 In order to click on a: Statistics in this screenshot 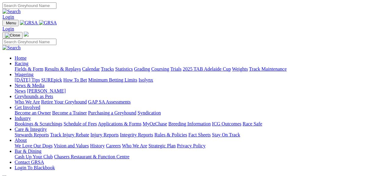, I will do `click(124, 69)`.